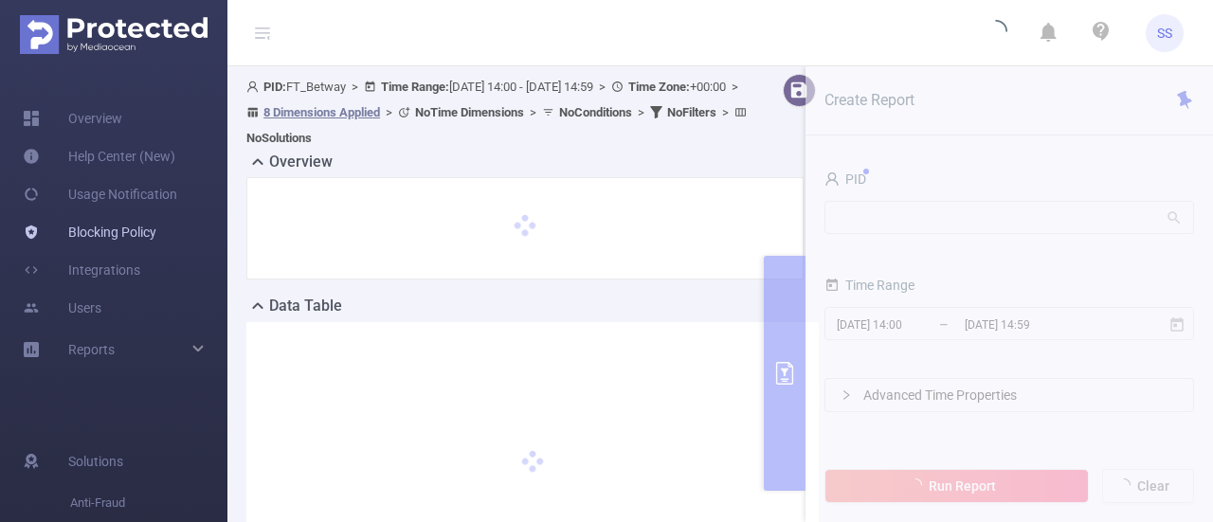 This screenshot has width=1213, height=522. Describe the element at coordinates (99, 194) in the screenshot. I see `a: Usage Notification` at that location.